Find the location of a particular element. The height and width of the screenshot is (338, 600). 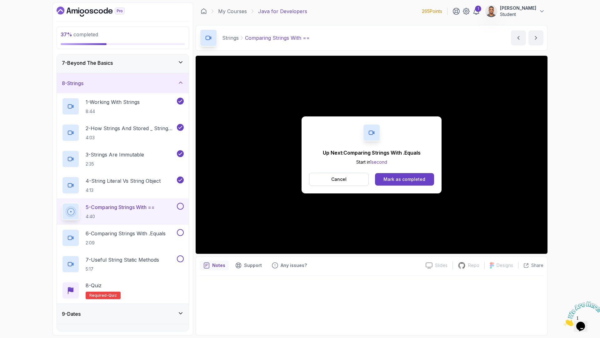

button: 3-Strings Are Immutable2:35 is located at coordinates (123, 159).